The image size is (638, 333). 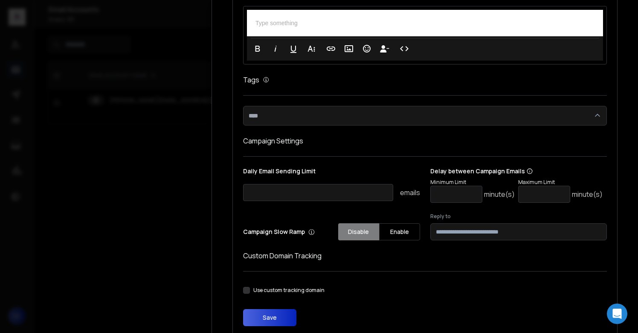 What do you see at coordinates (367, 49) in the screenshot?
I see `button: Emoticons` at bounding box center [367, 49].